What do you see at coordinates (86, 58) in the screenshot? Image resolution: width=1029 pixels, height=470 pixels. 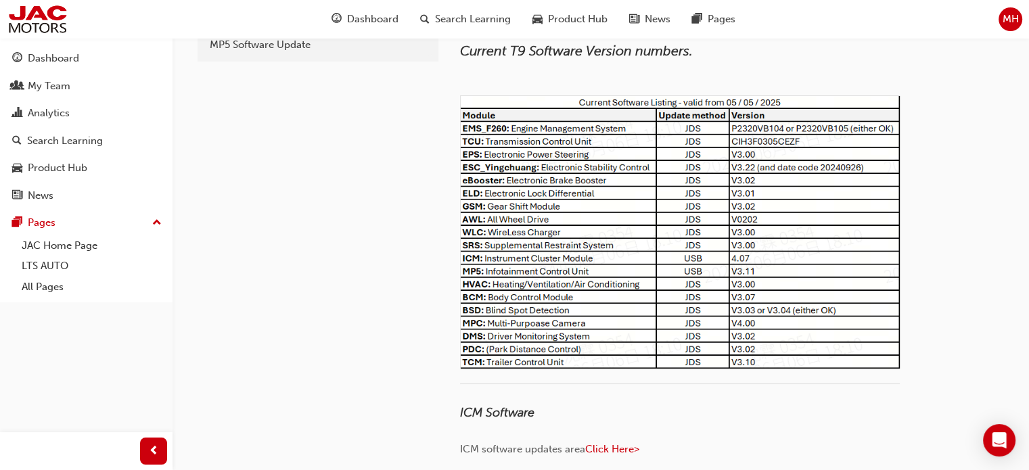 I see `a: Dashboard` at bounding box center [86, 58].